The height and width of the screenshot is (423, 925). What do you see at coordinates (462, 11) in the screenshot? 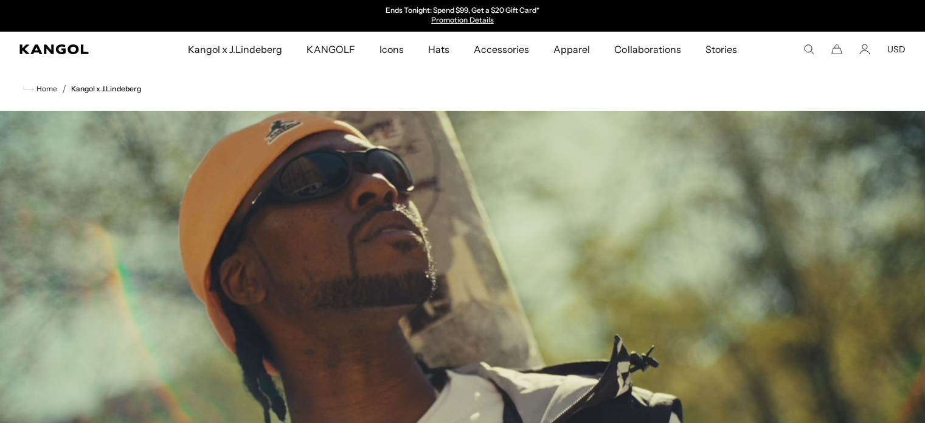
I see `p: Ends Tonight: Spend $99, Get a $20 Gift Card*` at bounding box center [462, 11].